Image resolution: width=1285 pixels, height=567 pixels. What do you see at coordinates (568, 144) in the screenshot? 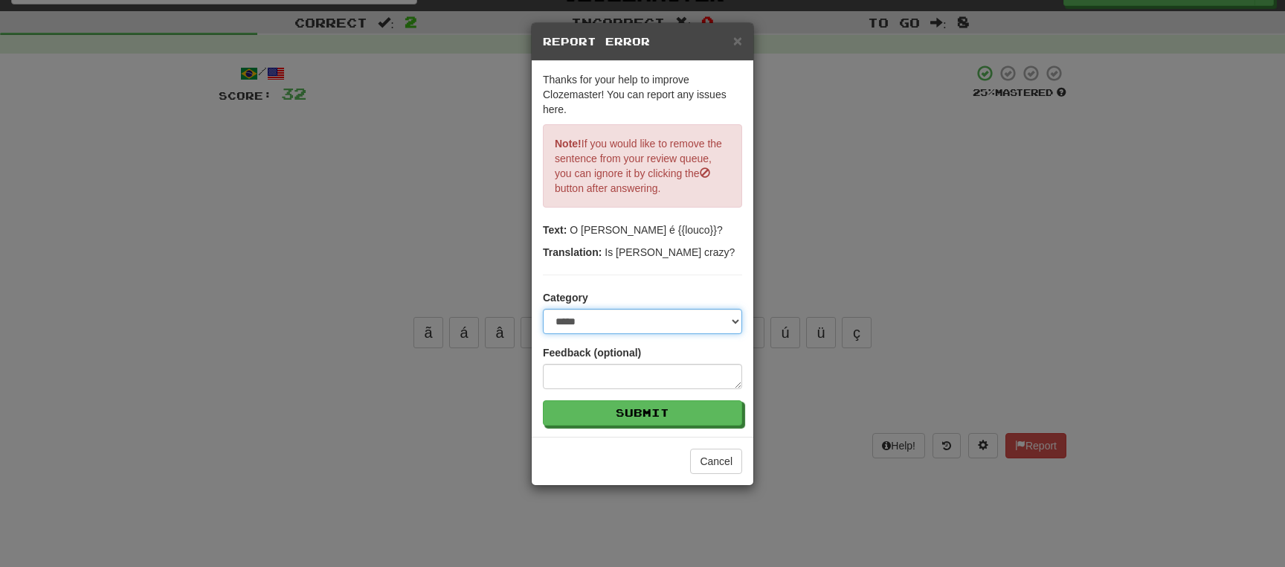
I see `strong: Note!` at bounding box center [568, 144].